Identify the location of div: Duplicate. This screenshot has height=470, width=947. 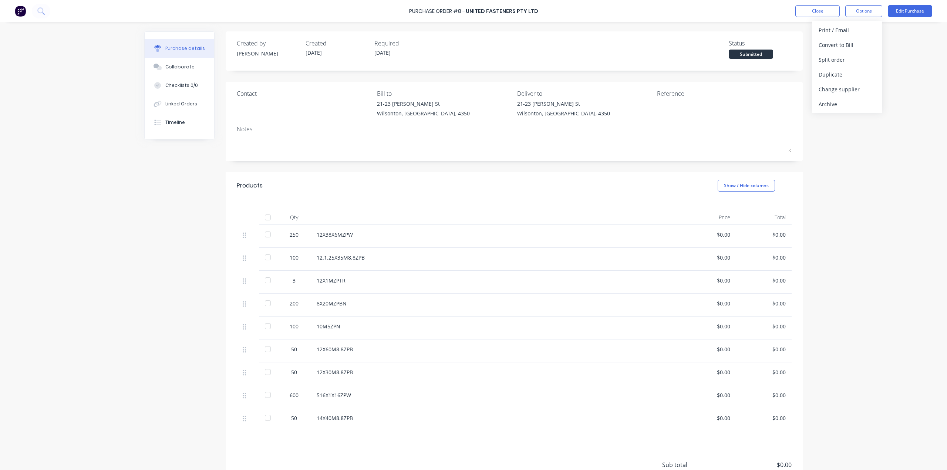
(847, 74).